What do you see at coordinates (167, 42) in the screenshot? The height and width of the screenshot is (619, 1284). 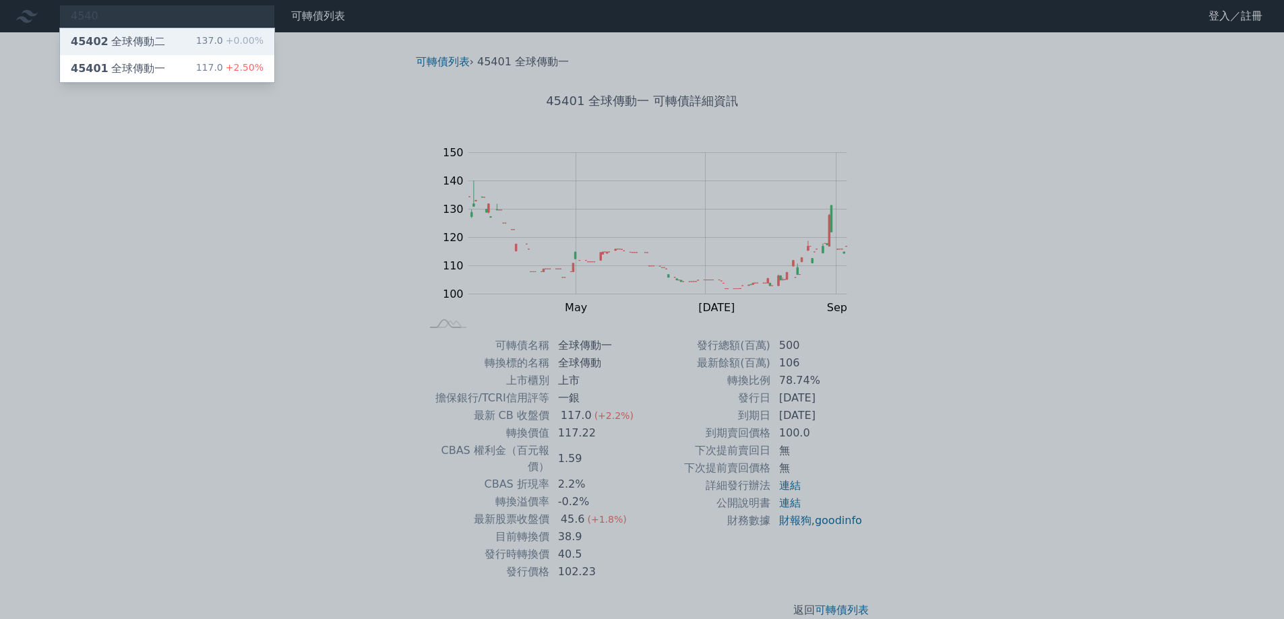 I see `a: 45402全球傳動二 137.0+0.00%` at bounding box center [167, 42].